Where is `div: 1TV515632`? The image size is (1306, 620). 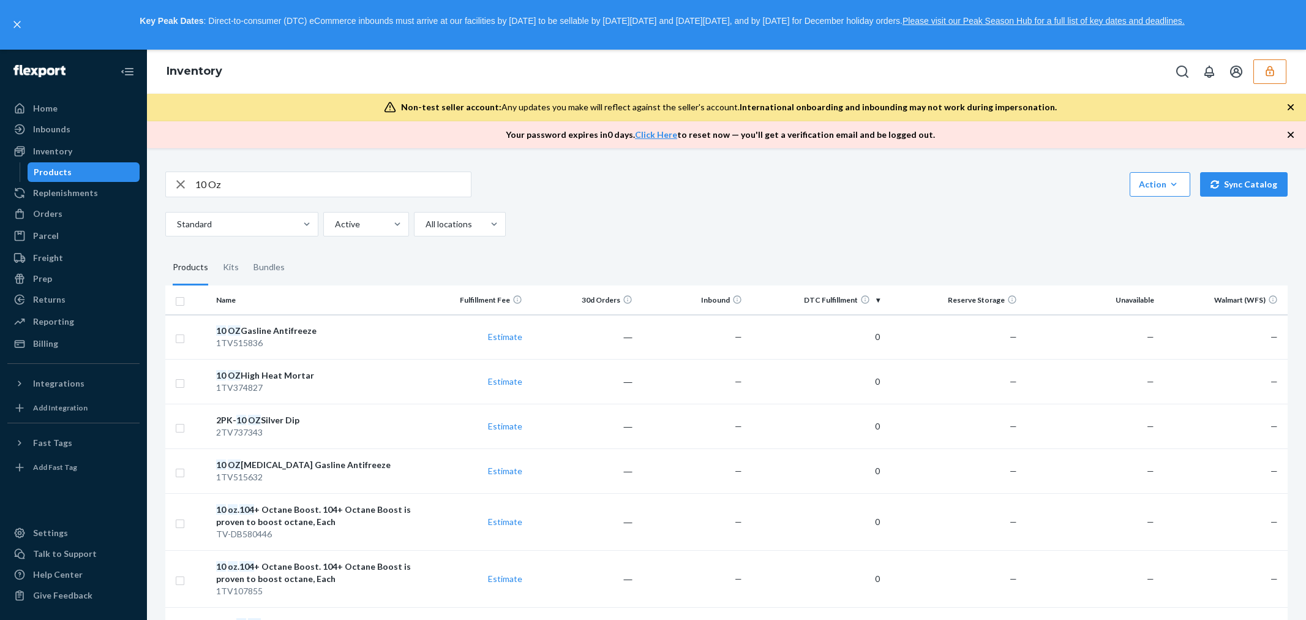 div: 1TV515632 is located at coordinates (314, 477).